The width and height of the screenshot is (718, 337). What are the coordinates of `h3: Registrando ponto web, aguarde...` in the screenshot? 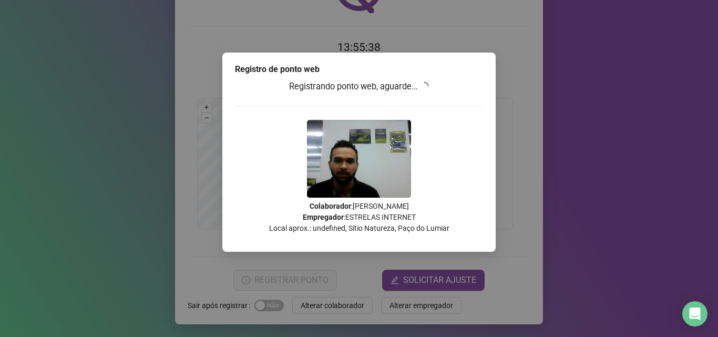 It's located at (359, 87).